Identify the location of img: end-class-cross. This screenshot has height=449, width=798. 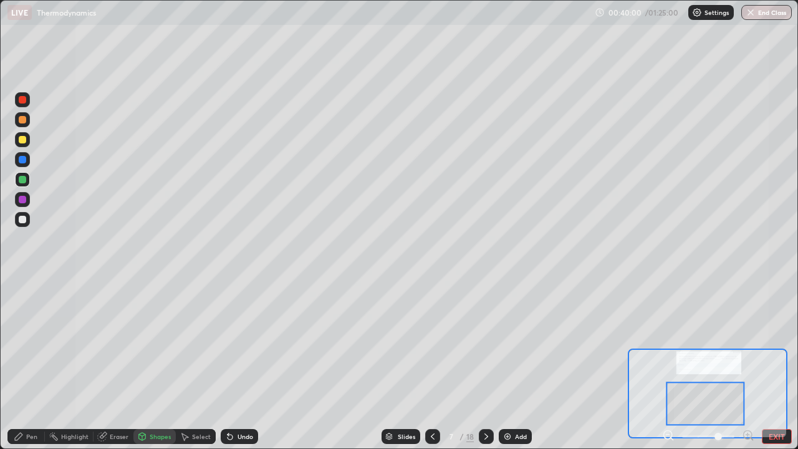
(751, 12).